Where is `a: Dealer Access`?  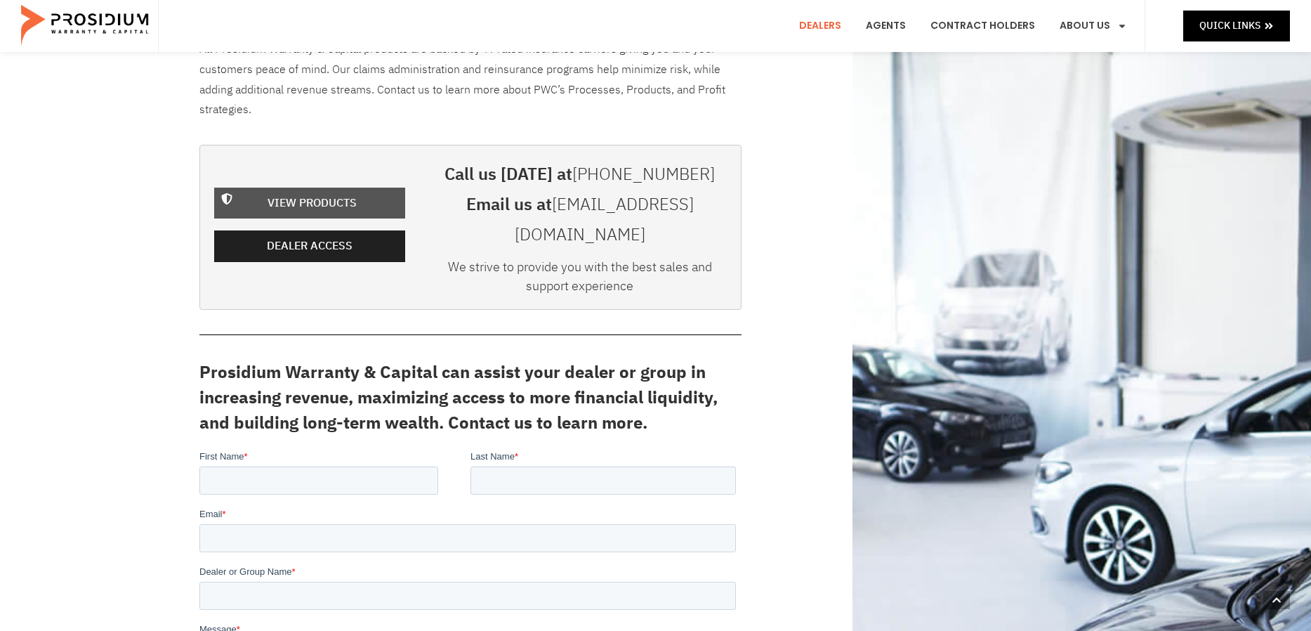 a: Dealer Access is located at coordinates (310, 246).